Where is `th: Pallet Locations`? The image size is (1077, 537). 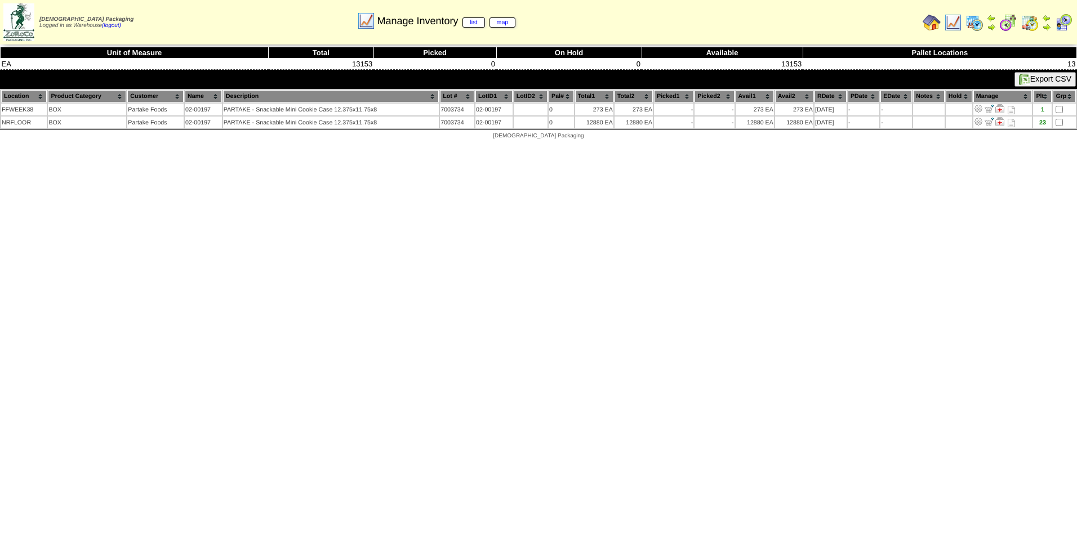 th: Pallet Locations is located at coordinates (940, 53).